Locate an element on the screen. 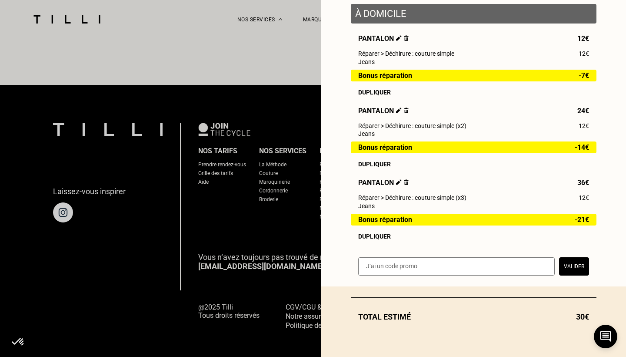 Image resolution: width=626 pixels, height=357 pixels. div: Total estimé is located at coordinates (474, 316).